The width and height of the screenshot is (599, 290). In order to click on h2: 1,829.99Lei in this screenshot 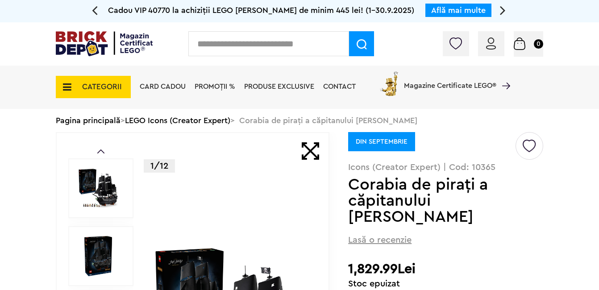, I will do `click(445, 269)`.